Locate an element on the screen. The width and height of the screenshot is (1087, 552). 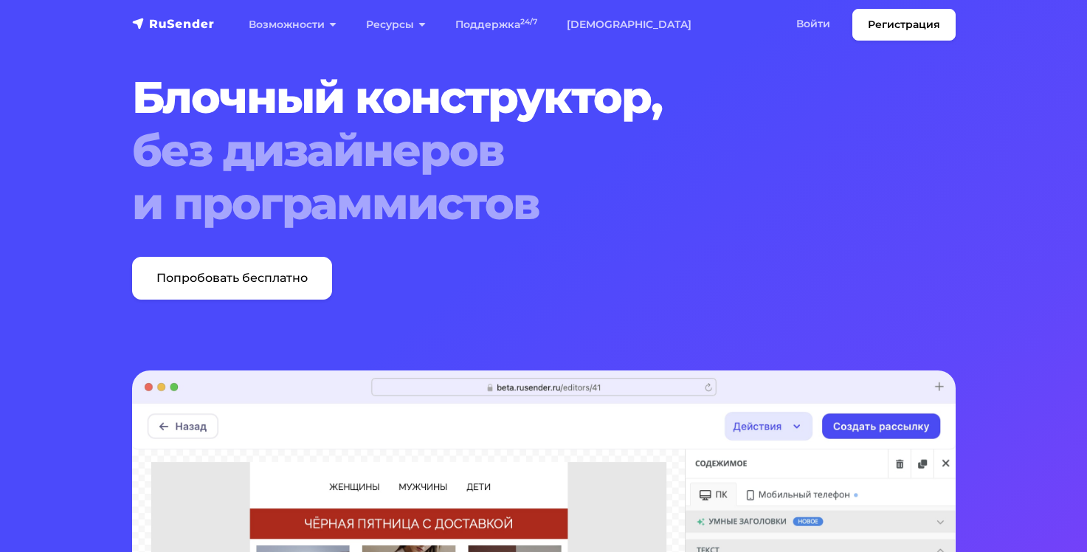
img: RuSender is located at coordinates (173, 24).